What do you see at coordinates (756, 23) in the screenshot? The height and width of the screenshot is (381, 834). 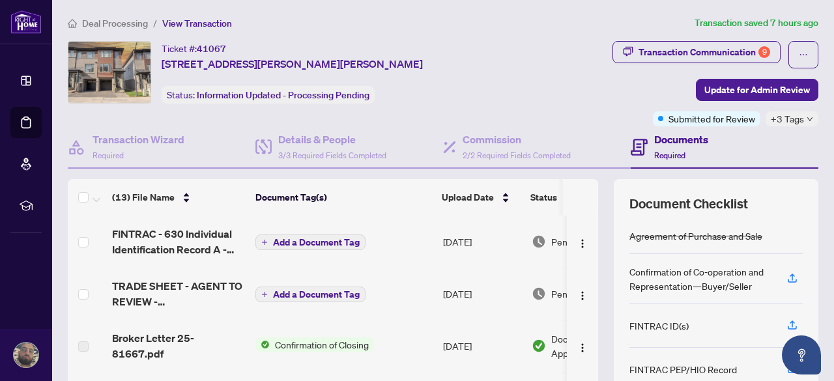 I see `article: Transaction saved 7 hours ago` at bounding box center [756, 23].